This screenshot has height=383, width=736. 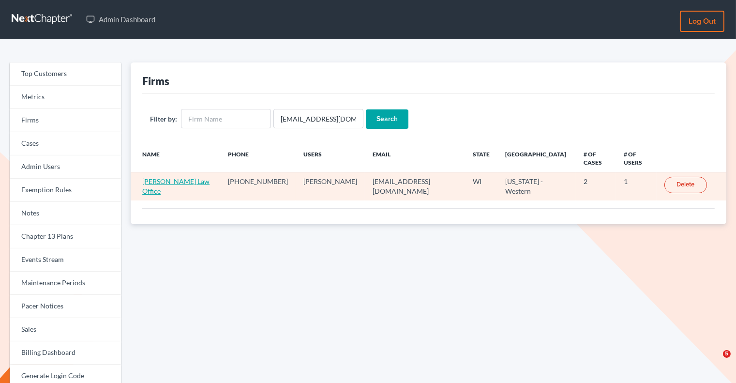 I want to click on a: Delete, so click(x=686, y=185).